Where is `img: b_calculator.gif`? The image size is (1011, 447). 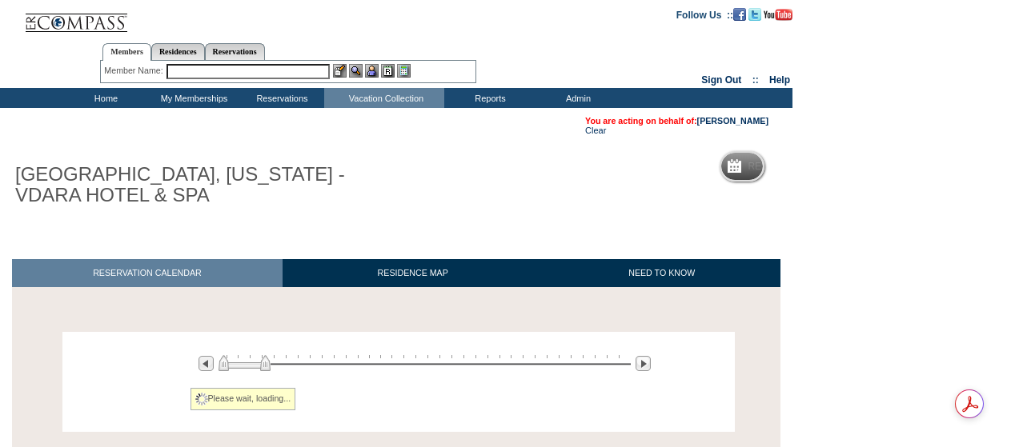
img: b_calculator.gif is located at coordinates (403, 70).